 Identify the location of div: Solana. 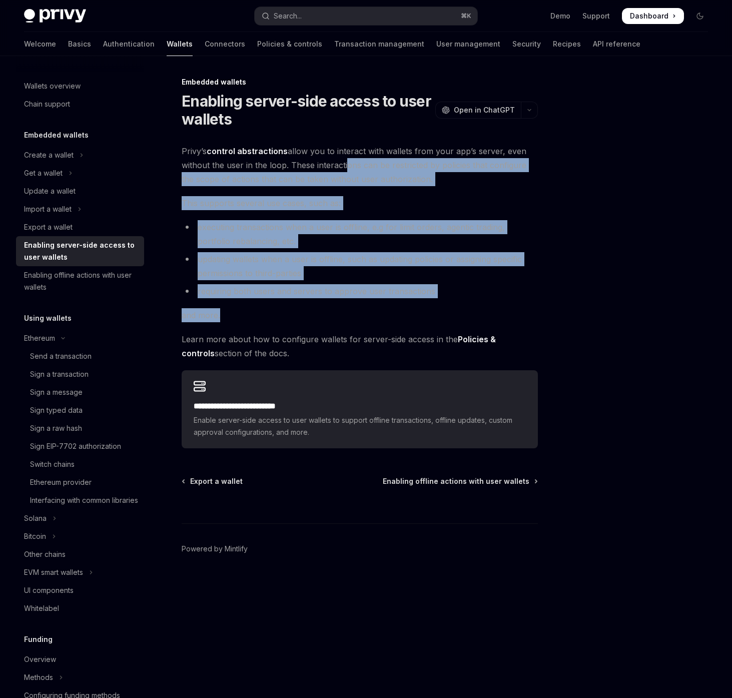
(35, 518).